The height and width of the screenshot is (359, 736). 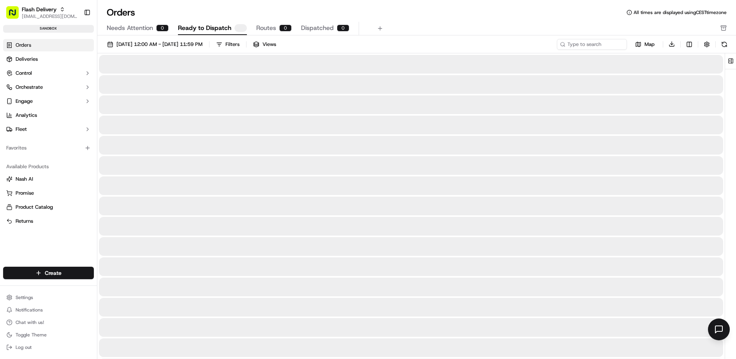 What do you see at coordinates (48, 193) in the screenshot?
I see `button: Promise` at bounding box center [48, 193].